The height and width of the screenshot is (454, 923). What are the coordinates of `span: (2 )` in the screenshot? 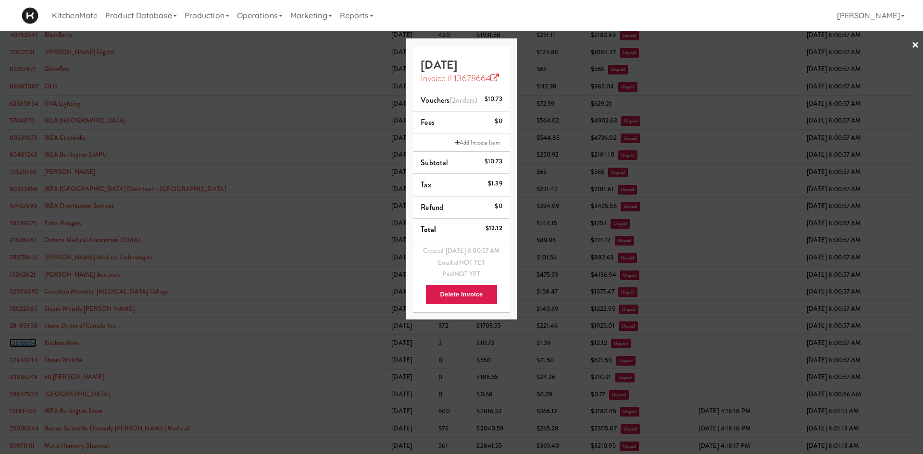 It's located at (464, 100).